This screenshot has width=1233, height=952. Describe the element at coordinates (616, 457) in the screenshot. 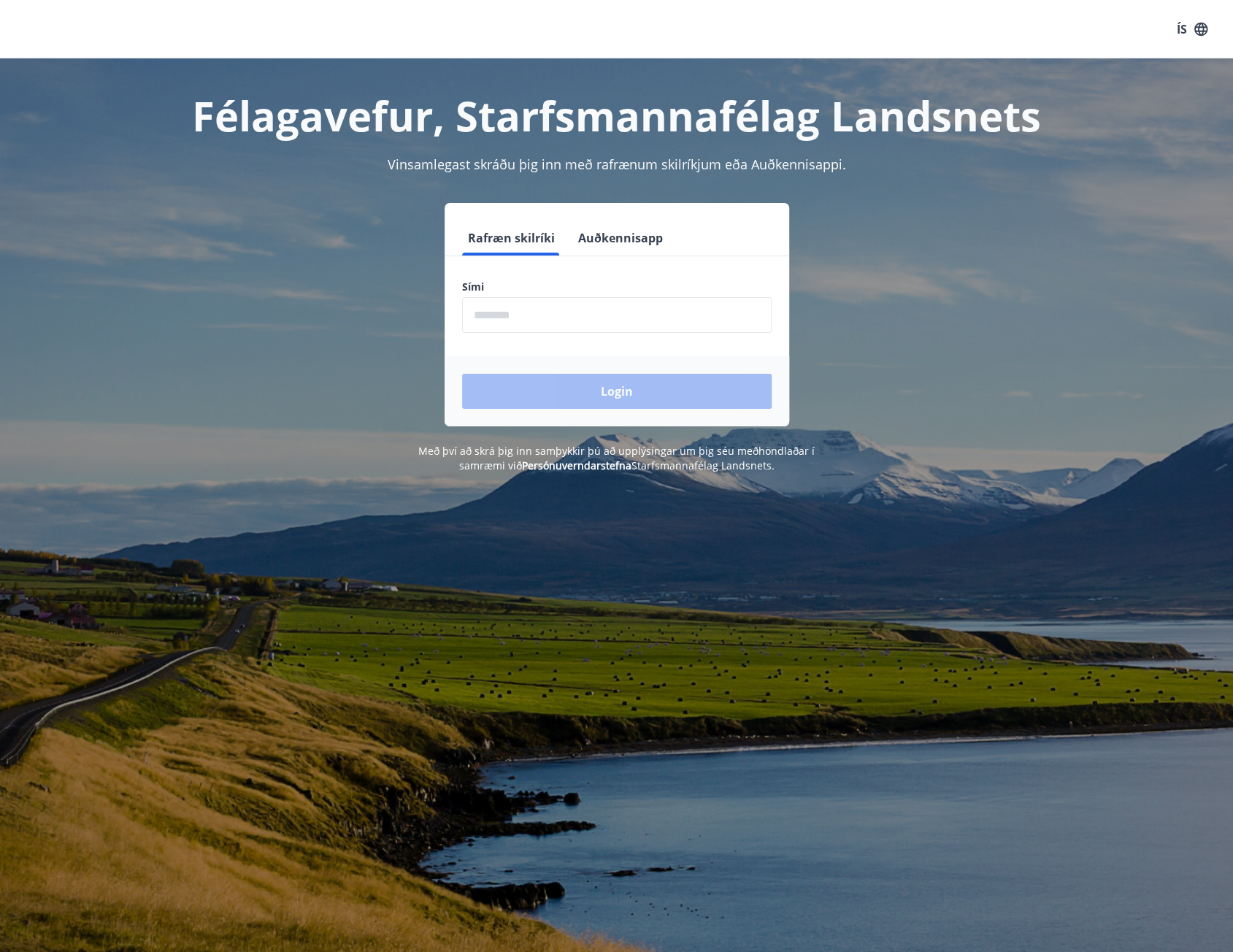

I see `span: Með því að skrá þig inn samþykkir þú að upplýsingar um þig séu meðhöndlaðar í samræmi við Starfsm...` at that location.